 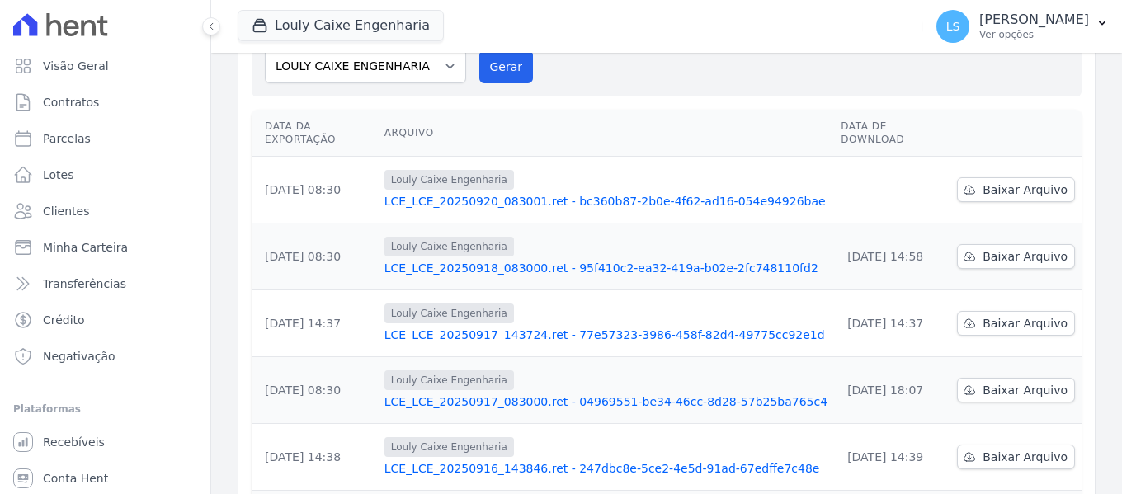 I want to click on span: Minha Carteira, so click(x=85, y=248).